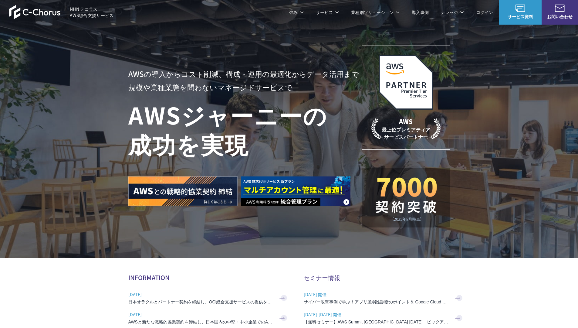  I want to click on img: AWSとの戦略的協業契約 締結, so click(183, 191).